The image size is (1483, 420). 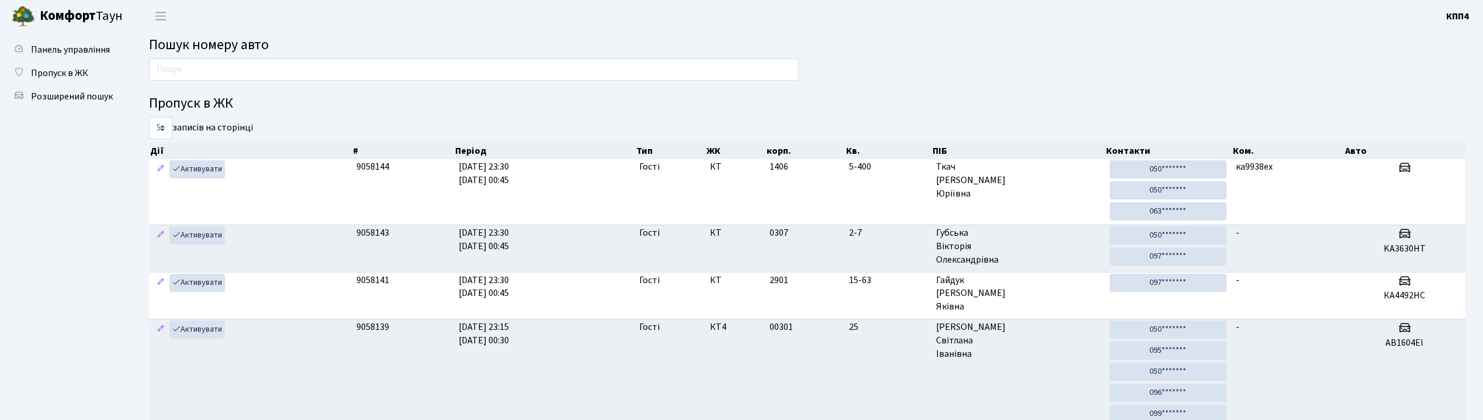 What do you see at coordinates (735, 327) in the screenshot?
I see `span: КТ4` at bounding box center [735, 327].